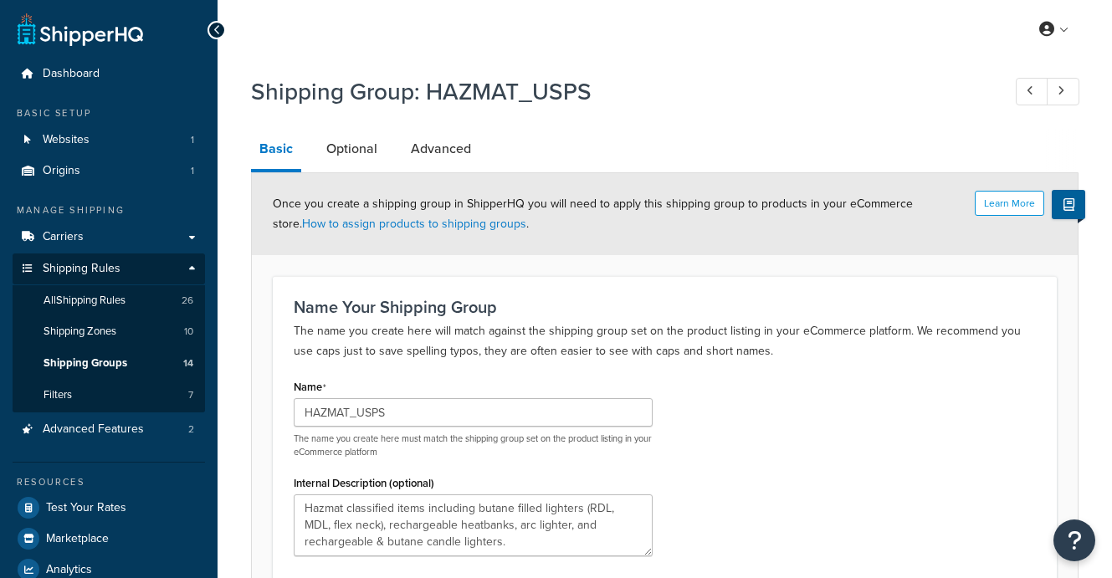 The width and height of the screenshot is (1112, 578). I want to click on span: 7, so click(191, 395).